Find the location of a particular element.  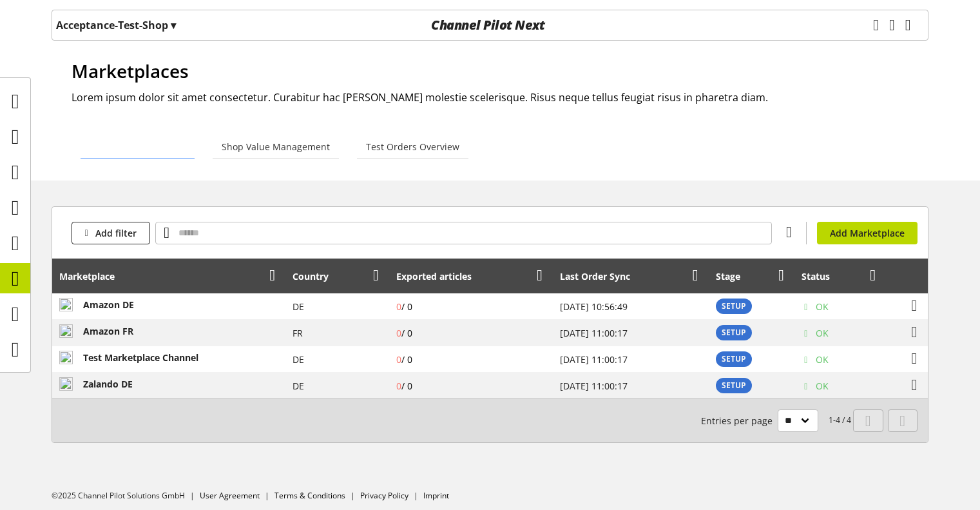

a: Terms & Conditions is located at coordinates (310, 495).